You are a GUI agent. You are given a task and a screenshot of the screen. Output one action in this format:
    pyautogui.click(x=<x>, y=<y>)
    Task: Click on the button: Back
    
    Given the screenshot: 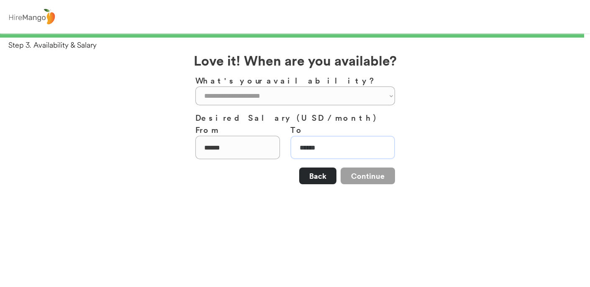 What is the action you would take?
    pyautogui.click(x=318, y=176)
    